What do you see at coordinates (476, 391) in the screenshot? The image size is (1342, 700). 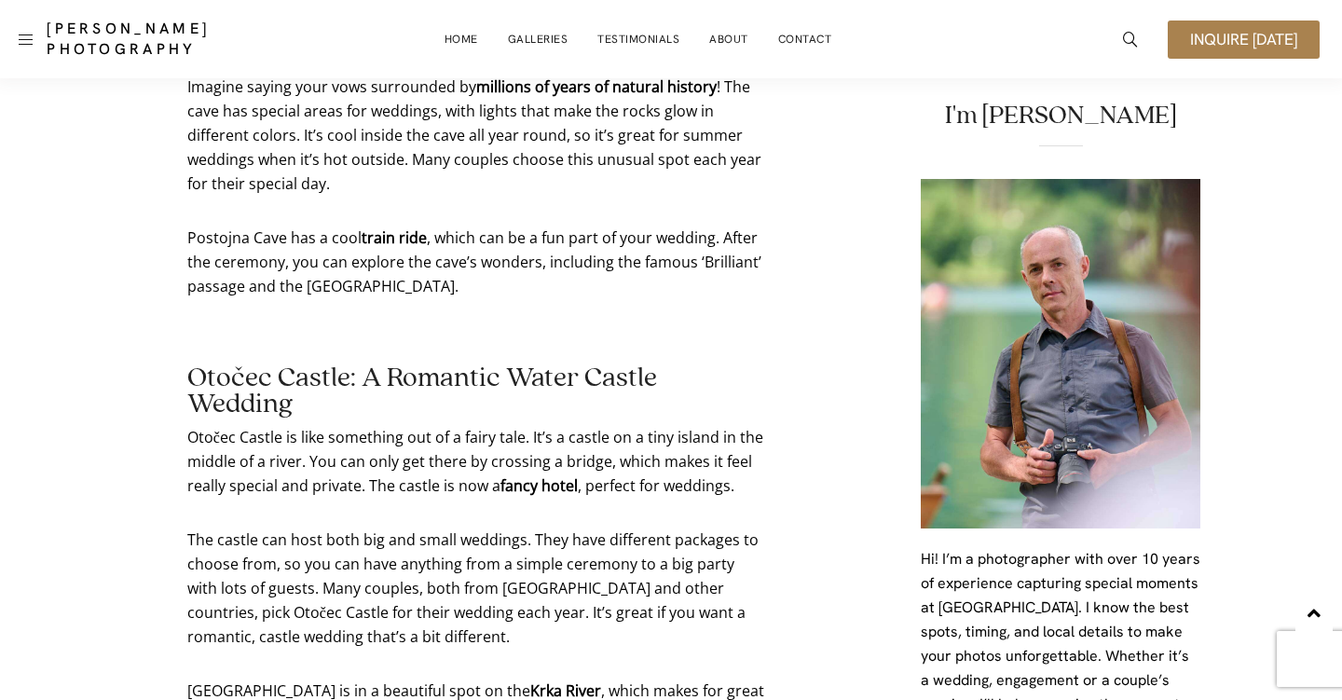 I see `h2: Otočec Castle: A Romantic Water Castle Wedding` at bounding box center [476, 391].